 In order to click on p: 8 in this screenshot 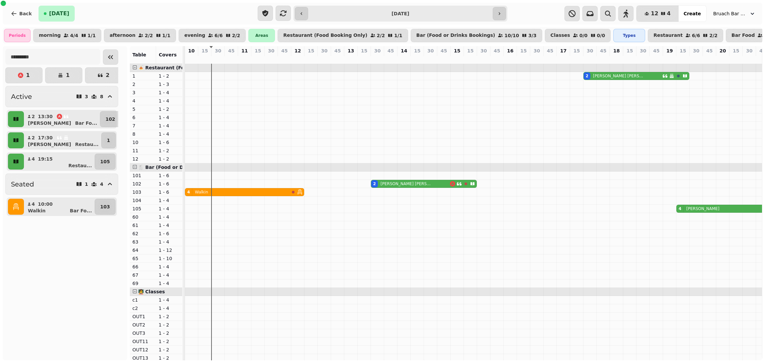, I will do `click(143, 134)`.